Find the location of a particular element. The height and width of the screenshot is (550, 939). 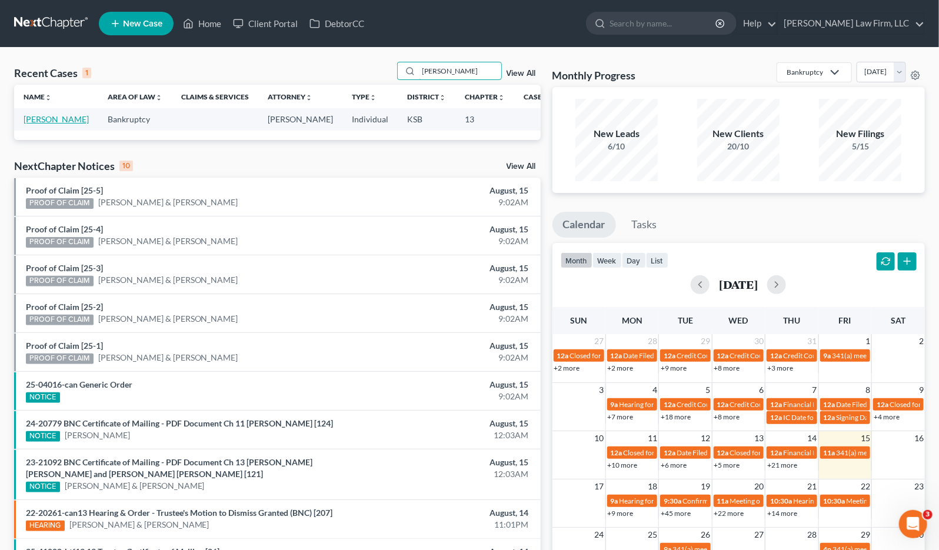

div: PROOF OF CLAIM is located at coordinates (59, 359).